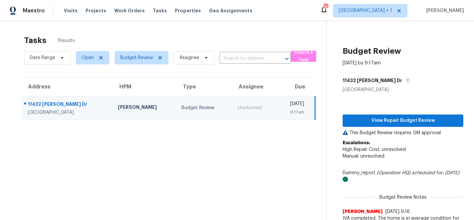 The width and height of the screenshot is (474, 220). I want to click on span: Manual: unresolved, so click(363, 156).